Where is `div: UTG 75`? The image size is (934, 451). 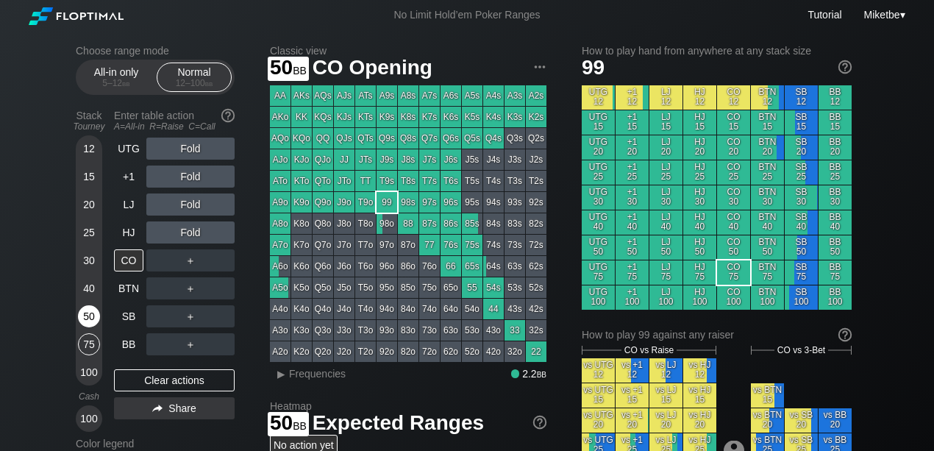
div: UTG 75 is located at coordinates (598, 272).